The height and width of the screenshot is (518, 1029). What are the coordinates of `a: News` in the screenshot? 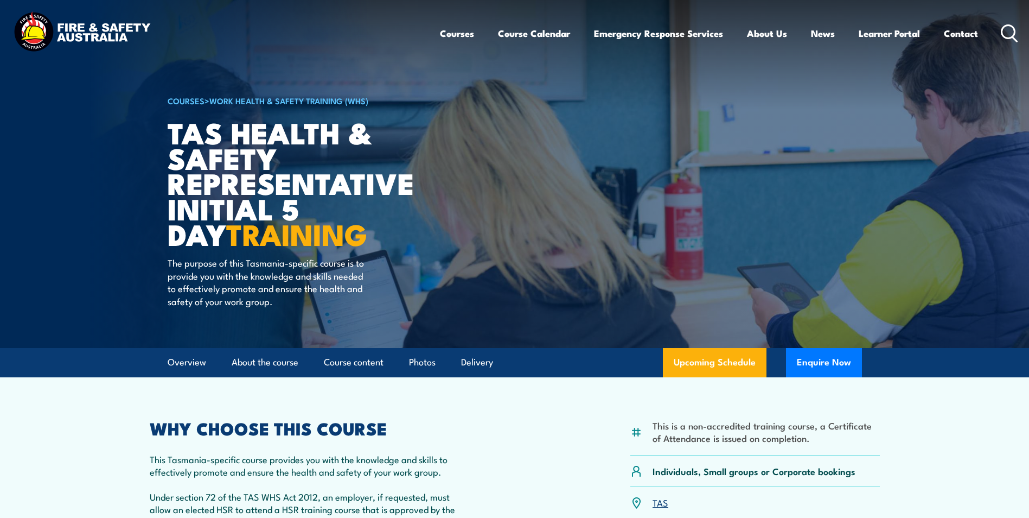 It's located at (823, 33).